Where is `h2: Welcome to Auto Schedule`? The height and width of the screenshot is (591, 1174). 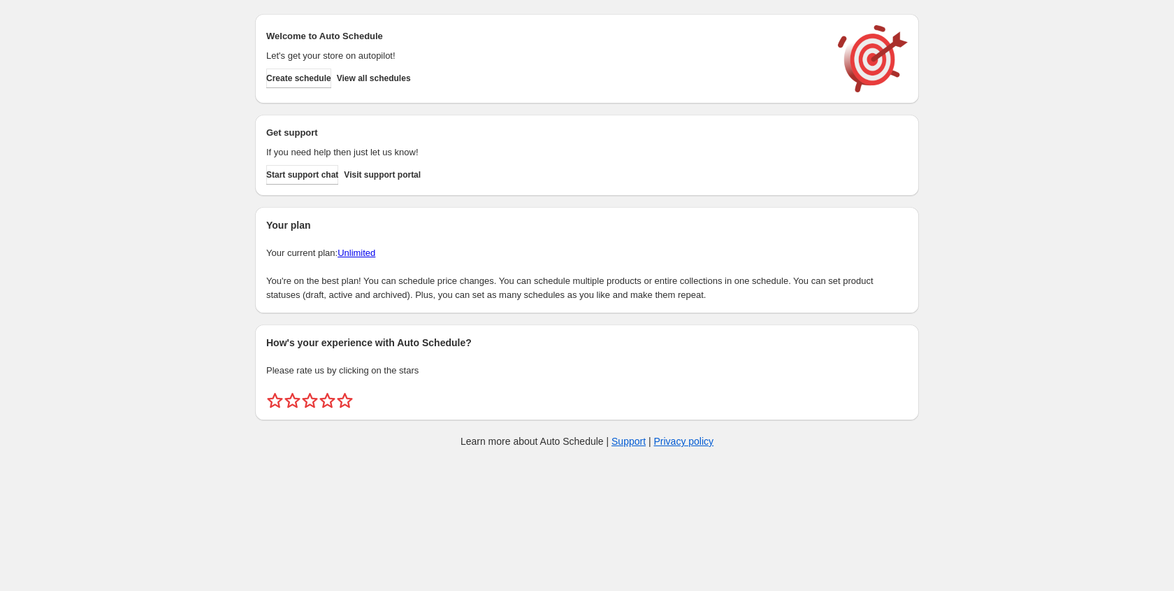
h2: Welcome to Auto Schedule is located at coordinates (545, 36).